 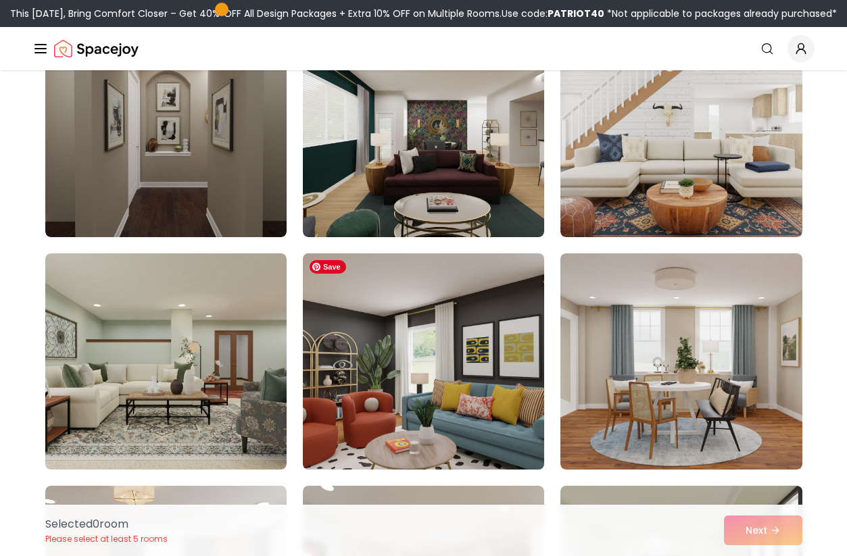 What do you see at coordinates (96, 49) in the screenshot?
I see `a: Spacejoy` at bounding box center [96, 49].